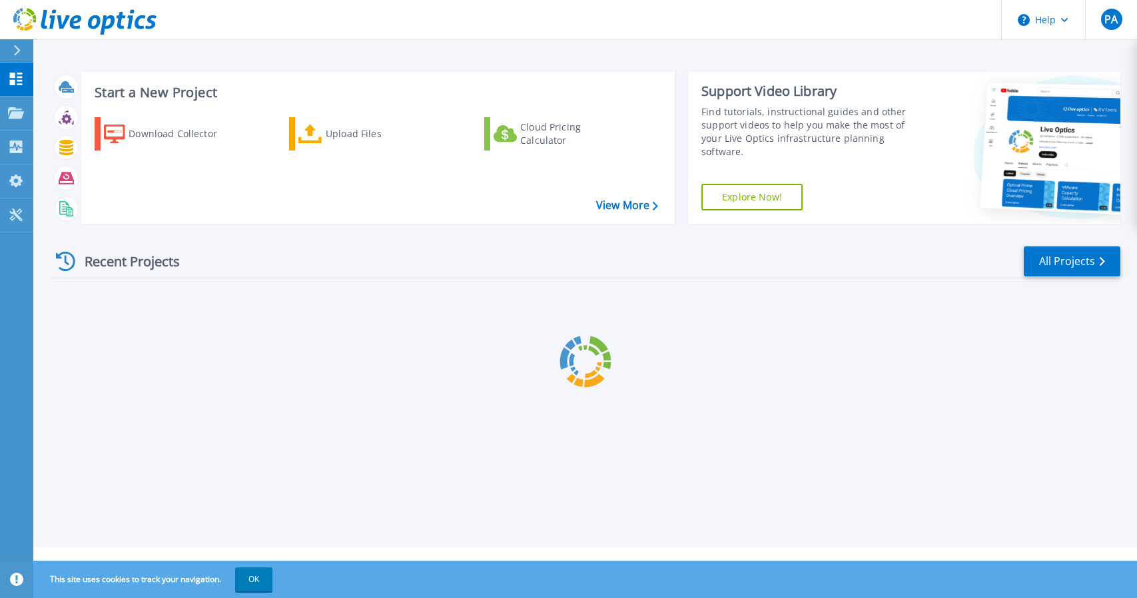  Describe the element at coordinates (627, 205) in the screenshot. I see `a: View More` at that location.